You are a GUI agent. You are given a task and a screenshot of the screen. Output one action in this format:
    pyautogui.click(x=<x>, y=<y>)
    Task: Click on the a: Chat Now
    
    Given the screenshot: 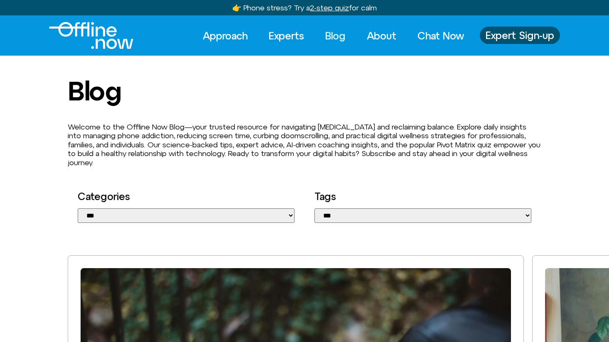 What is the action you would take?
    pyautogui.click(x=440, y=36)
    